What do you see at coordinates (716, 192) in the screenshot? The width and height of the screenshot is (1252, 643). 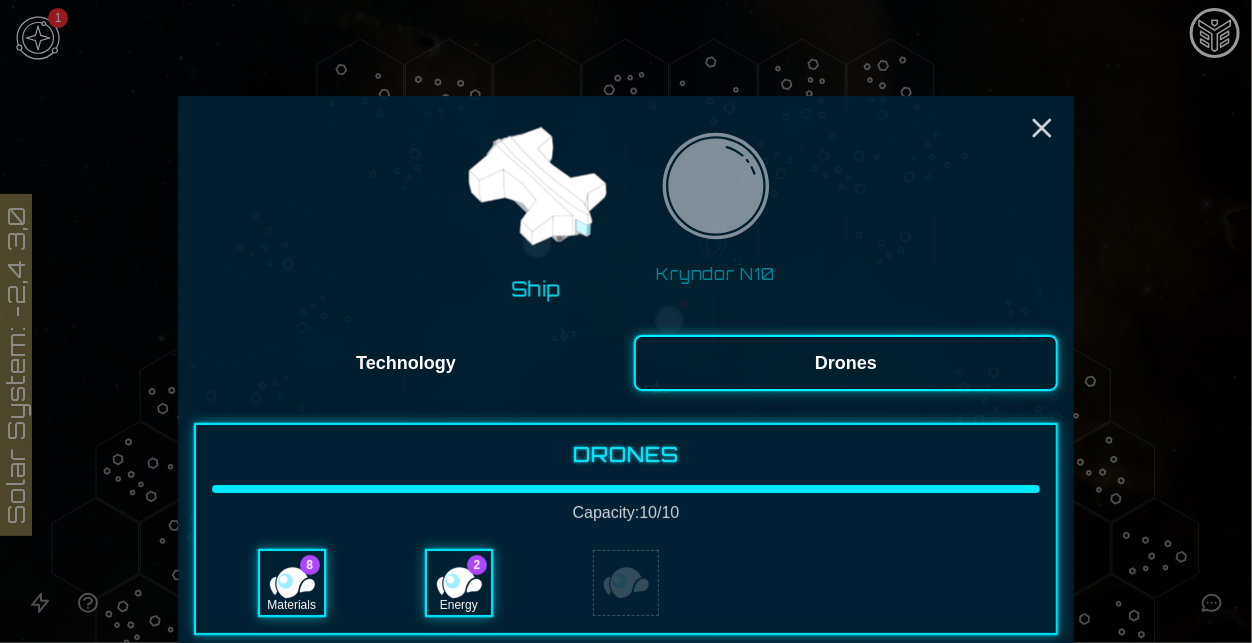 I see `img: Planet` at bounding box center [716, 192].